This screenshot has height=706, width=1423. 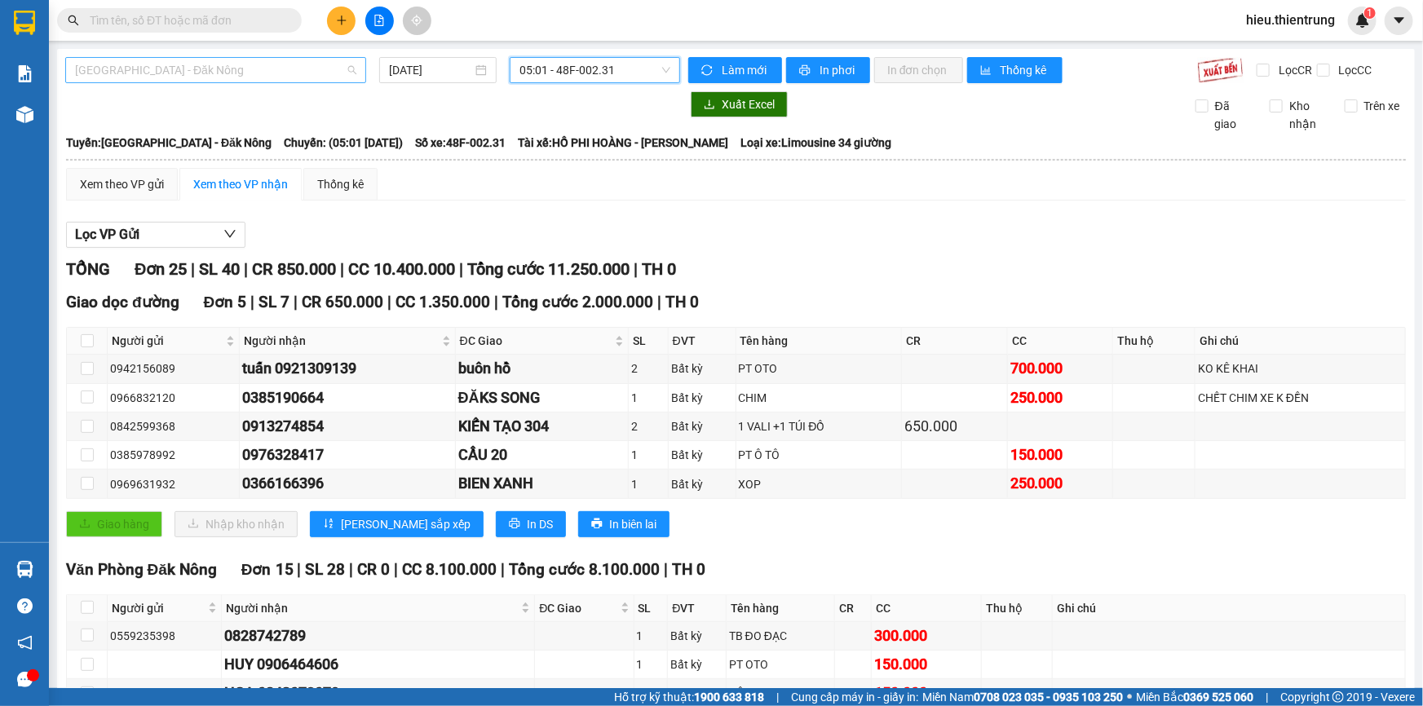 What do you see at coordinates (1294, 70) in the screenshot?
I see `span: Lọc CR` at bounding box center [1294, 70].